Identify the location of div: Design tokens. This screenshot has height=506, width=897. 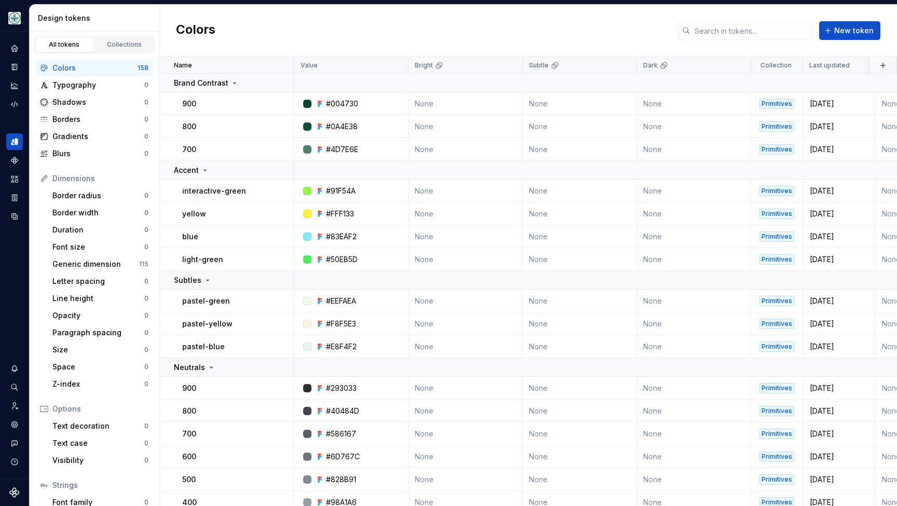
(96, 18).